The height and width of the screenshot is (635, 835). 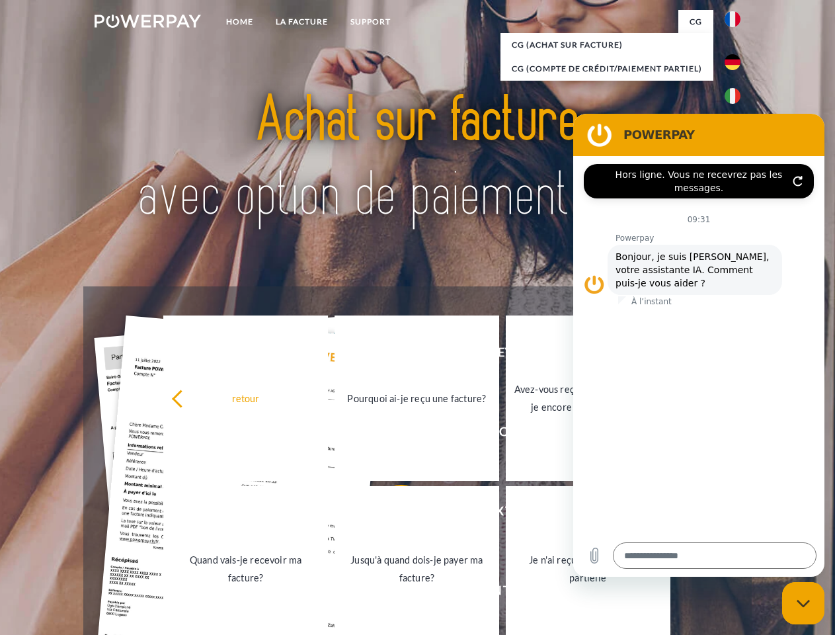 I want to click on img: title-powerpay_fr.svg, so click(x=417, y=158).